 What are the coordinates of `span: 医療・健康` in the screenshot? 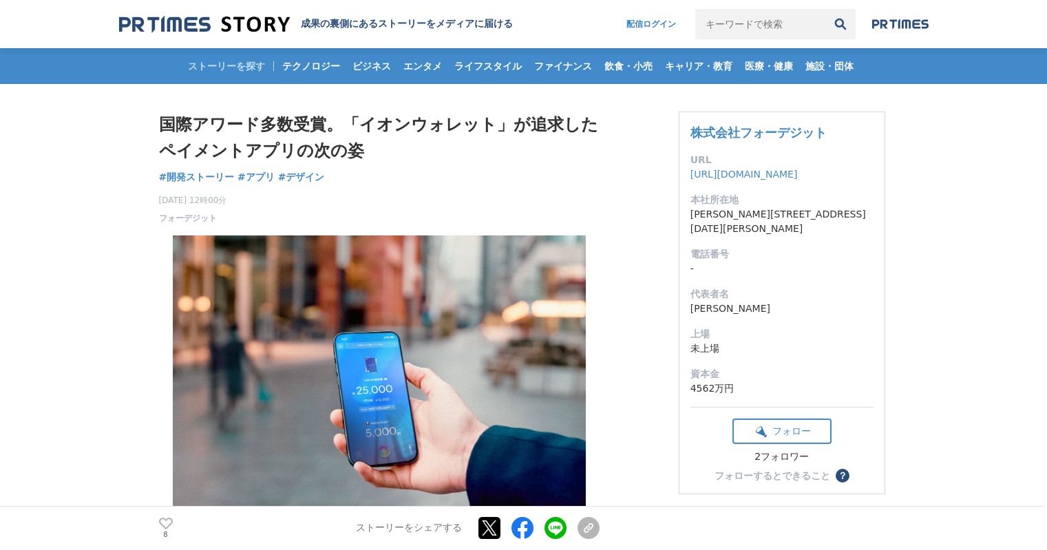 It's located at (769, 66).